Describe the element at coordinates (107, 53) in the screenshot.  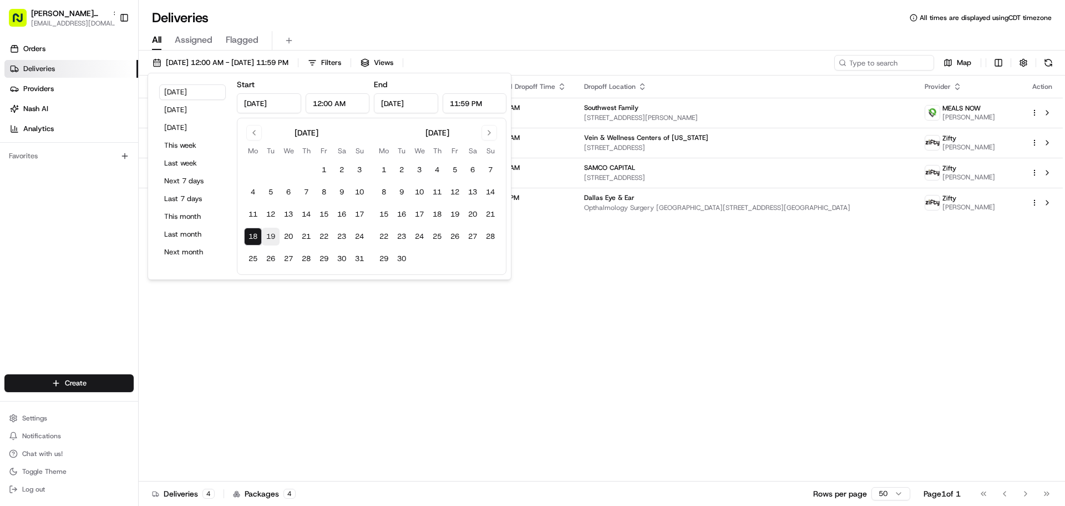
I see `p: Welcome 👋` at that location.